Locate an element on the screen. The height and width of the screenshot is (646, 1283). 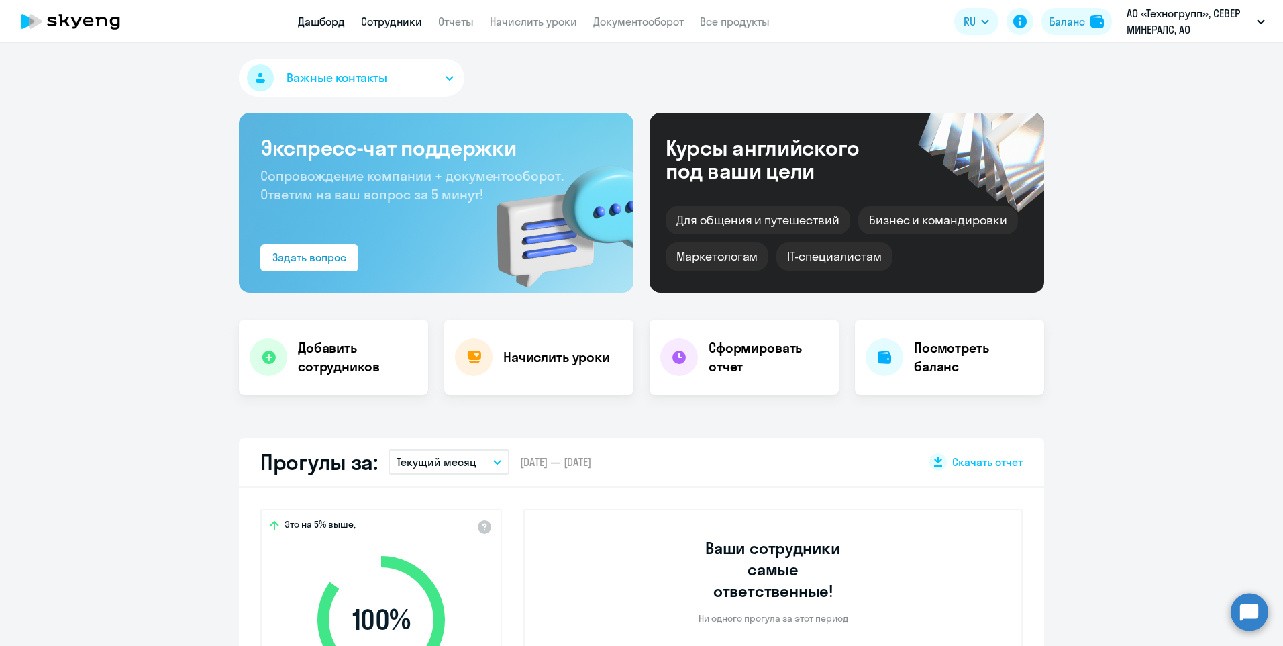
h3: Экспресс-чат поддержки is located at coordinates (436, 148).